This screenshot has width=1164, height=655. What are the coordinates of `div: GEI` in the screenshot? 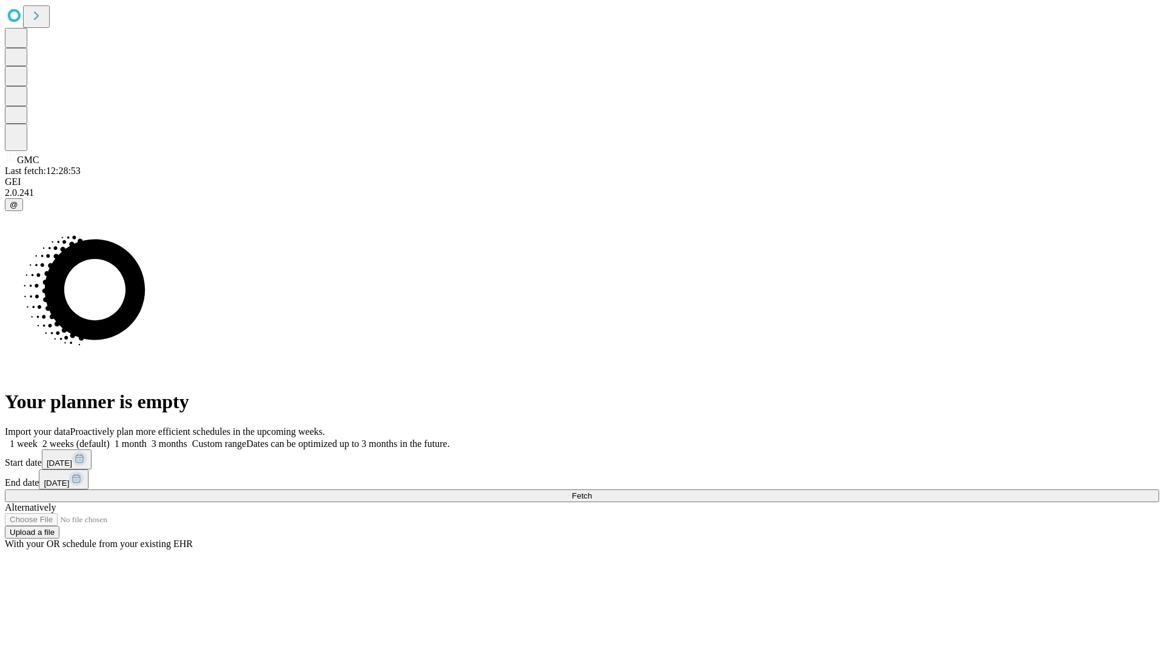 It's located at (582, 182).